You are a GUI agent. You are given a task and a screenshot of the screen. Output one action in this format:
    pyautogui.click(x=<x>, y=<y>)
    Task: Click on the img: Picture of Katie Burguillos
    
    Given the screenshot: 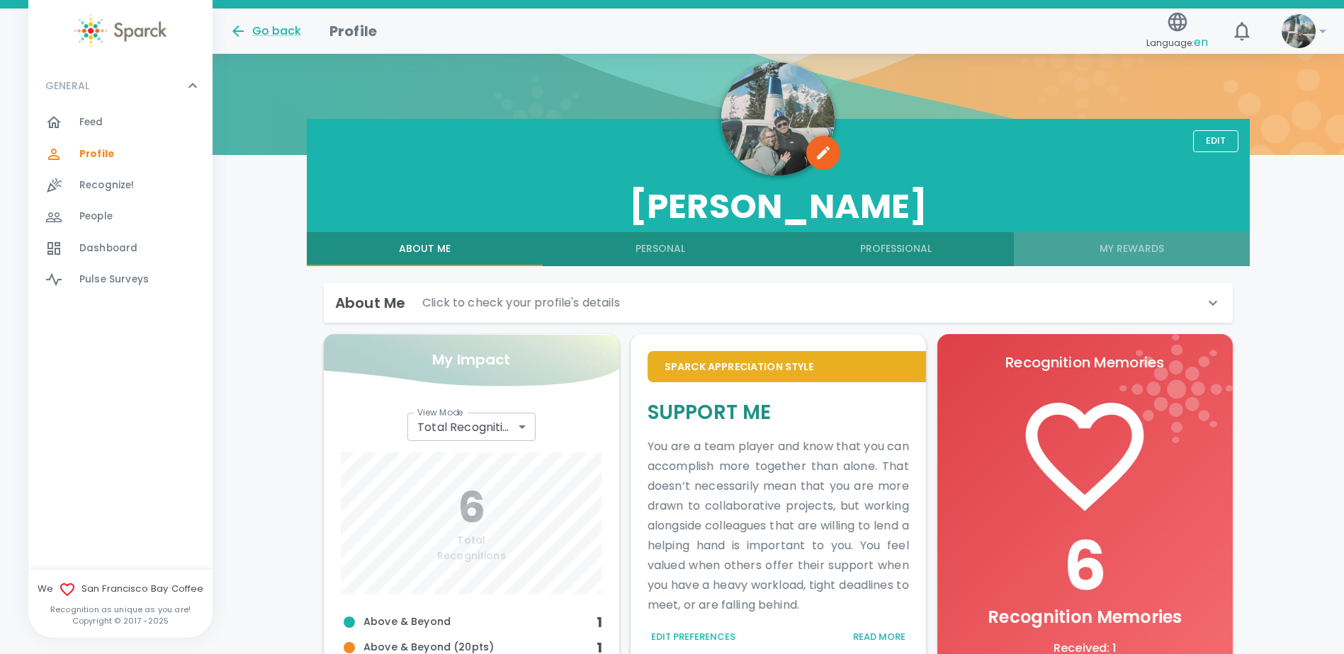 What is the action you would take?
    pyautogui.click(x=778, y=119)
    